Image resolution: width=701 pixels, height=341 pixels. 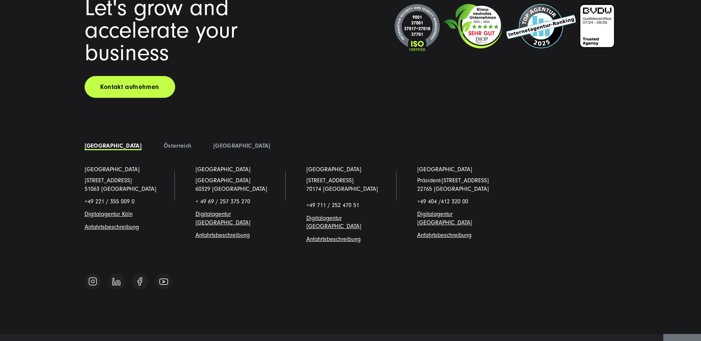 What do you see at coordinates (454, 202) in the screenshot?
I see `span: 412 320 00` at bounding box center [454, 202].